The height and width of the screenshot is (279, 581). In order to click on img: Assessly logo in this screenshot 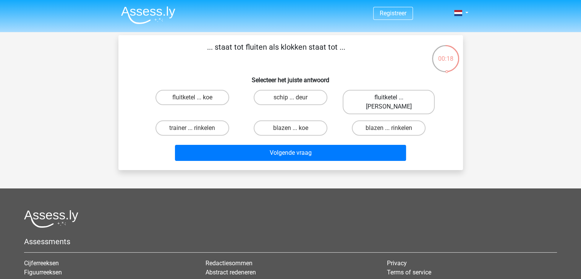, I will do `click(51, 219)`.